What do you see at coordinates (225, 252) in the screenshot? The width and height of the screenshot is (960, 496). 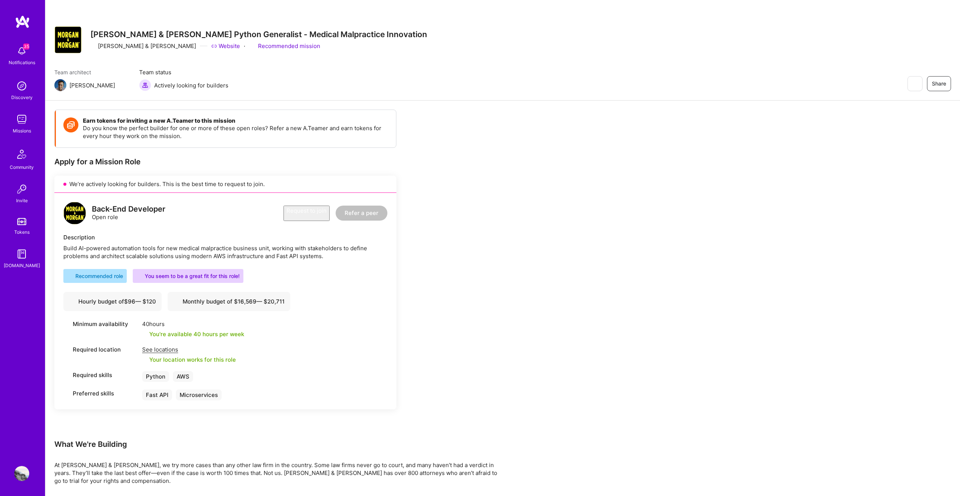 I see `div: Build AI-powered automation tools for new medical malpractice business unit, working with stakeho...` at bounding box center [225, 252].